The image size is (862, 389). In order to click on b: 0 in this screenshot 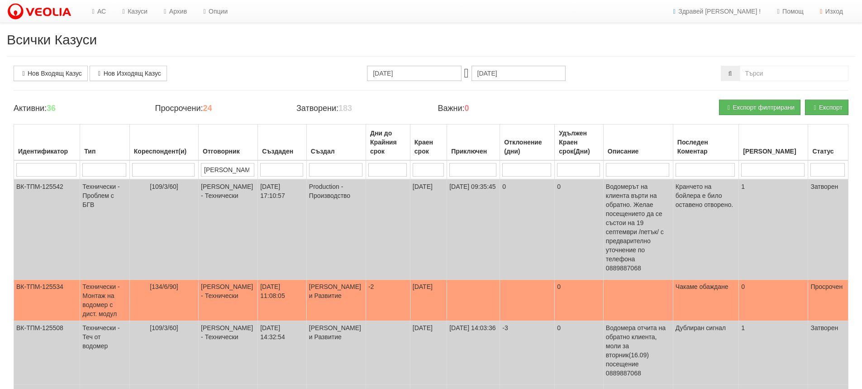, I will do `click(467, 108)`.